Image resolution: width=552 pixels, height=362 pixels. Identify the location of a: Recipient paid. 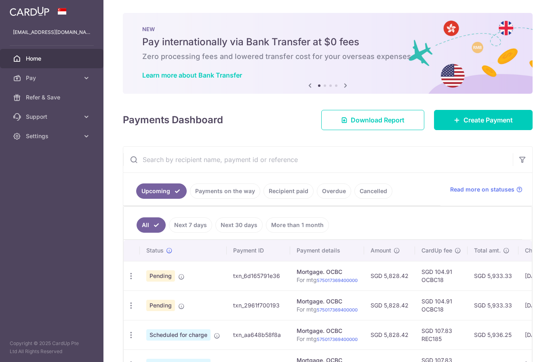
(288, 191).